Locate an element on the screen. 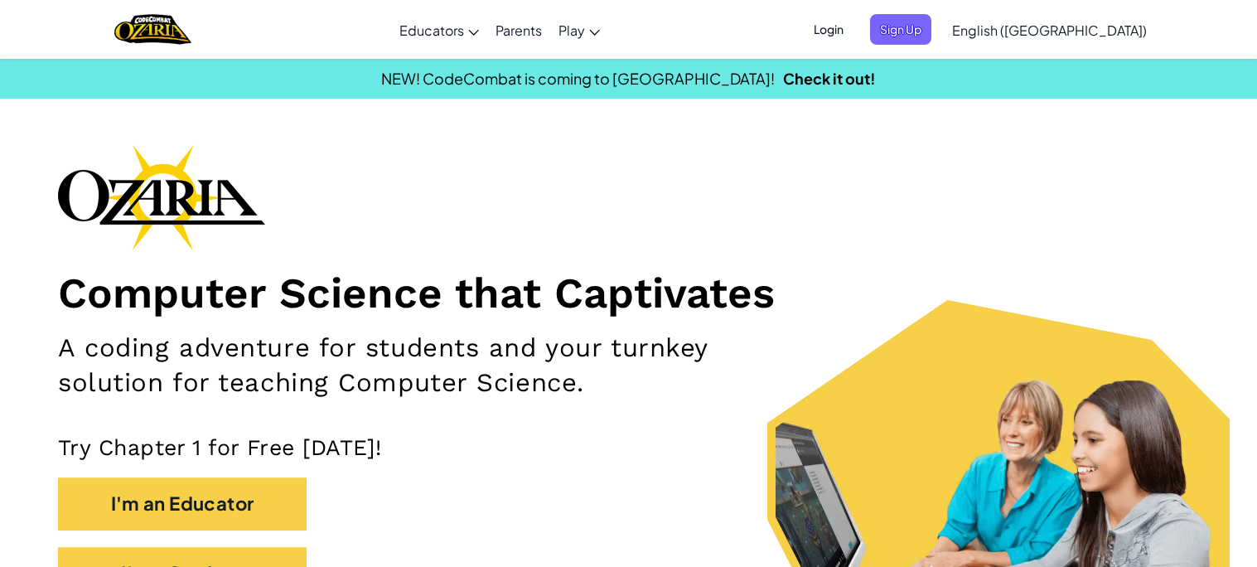 The width and height of the screenshot is (1257, 567). a: Educators is located at coordinates (439, 30).